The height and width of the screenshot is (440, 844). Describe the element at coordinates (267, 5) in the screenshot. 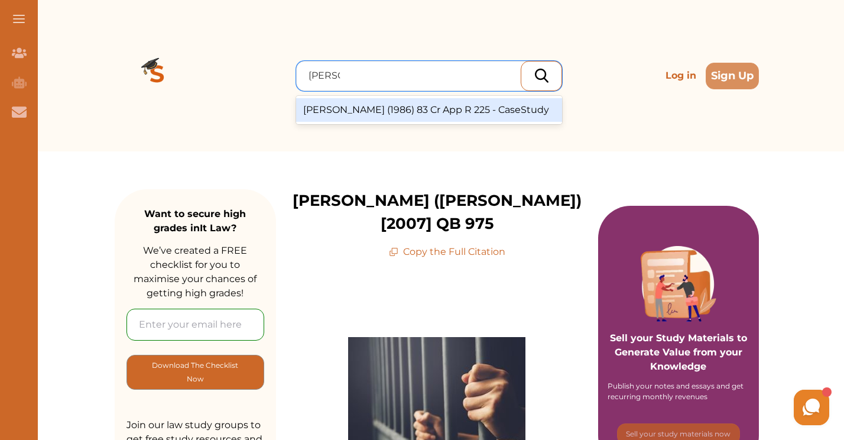

I see `i: 1` at that location.